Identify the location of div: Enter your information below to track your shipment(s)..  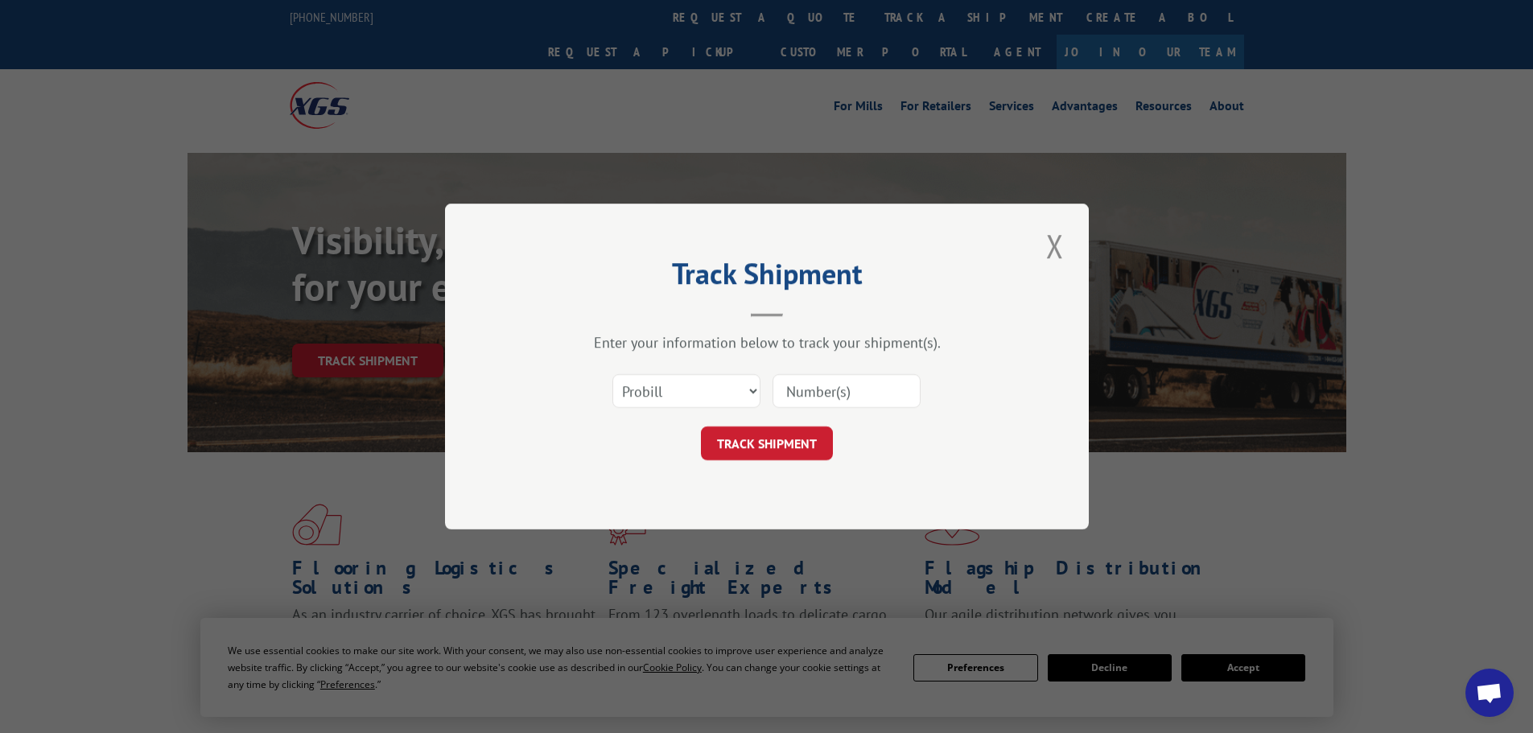
(767, 342).